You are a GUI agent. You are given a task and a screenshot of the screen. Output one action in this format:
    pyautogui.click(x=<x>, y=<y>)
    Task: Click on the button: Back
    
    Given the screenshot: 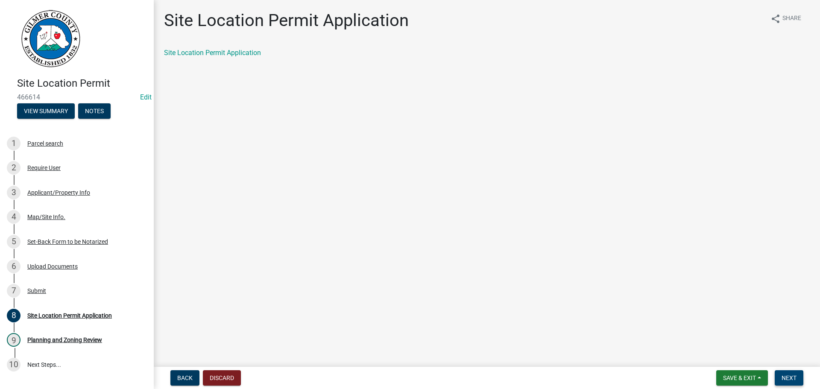 What is the action you would take?
    pyautogui.click(x=185, y=378)
    